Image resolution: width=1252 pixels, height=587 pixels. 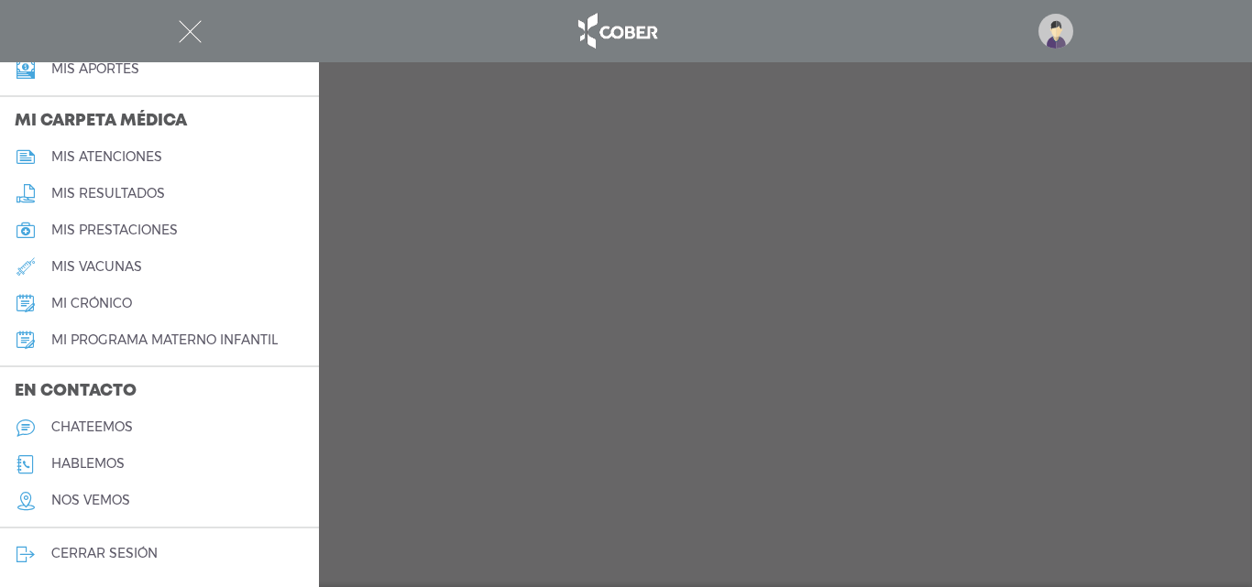 What do you see at coordinates (91, 500) in the screenshot?
I see `h5: nos vemos` at bounding box center [91, 500].